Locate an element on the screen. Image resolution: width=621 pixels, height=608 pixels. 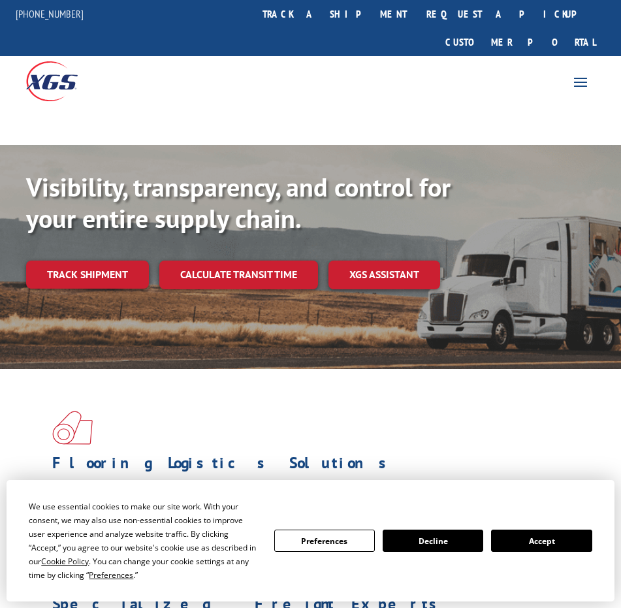
h1: Flooring Logistics Solutions is located at coordinates (305, 466).